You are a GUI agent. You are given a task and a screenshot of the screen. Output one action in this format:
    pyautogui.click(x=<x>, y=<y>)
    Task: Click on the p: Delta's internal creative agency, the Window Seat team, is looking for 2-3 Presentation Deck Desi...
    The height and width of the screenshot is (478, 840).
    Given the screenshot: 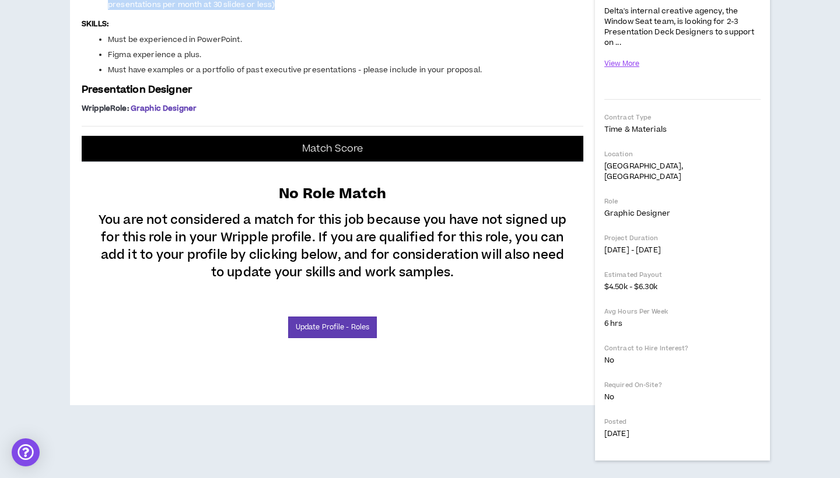 What is the action you would take?
    pyautogui.click(x=682, y=27)
    